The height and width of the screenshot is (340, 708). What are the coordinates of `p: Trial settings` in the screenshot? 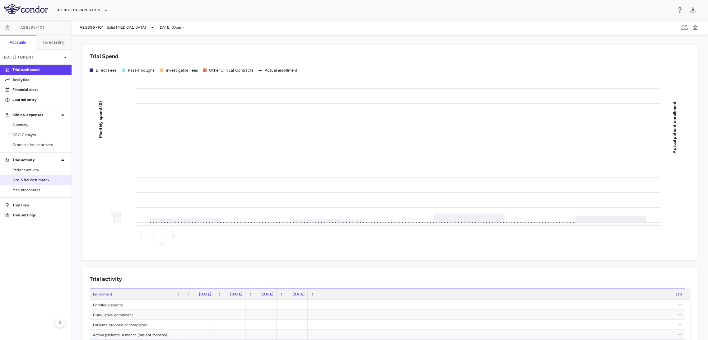 It's located at (40, 215).